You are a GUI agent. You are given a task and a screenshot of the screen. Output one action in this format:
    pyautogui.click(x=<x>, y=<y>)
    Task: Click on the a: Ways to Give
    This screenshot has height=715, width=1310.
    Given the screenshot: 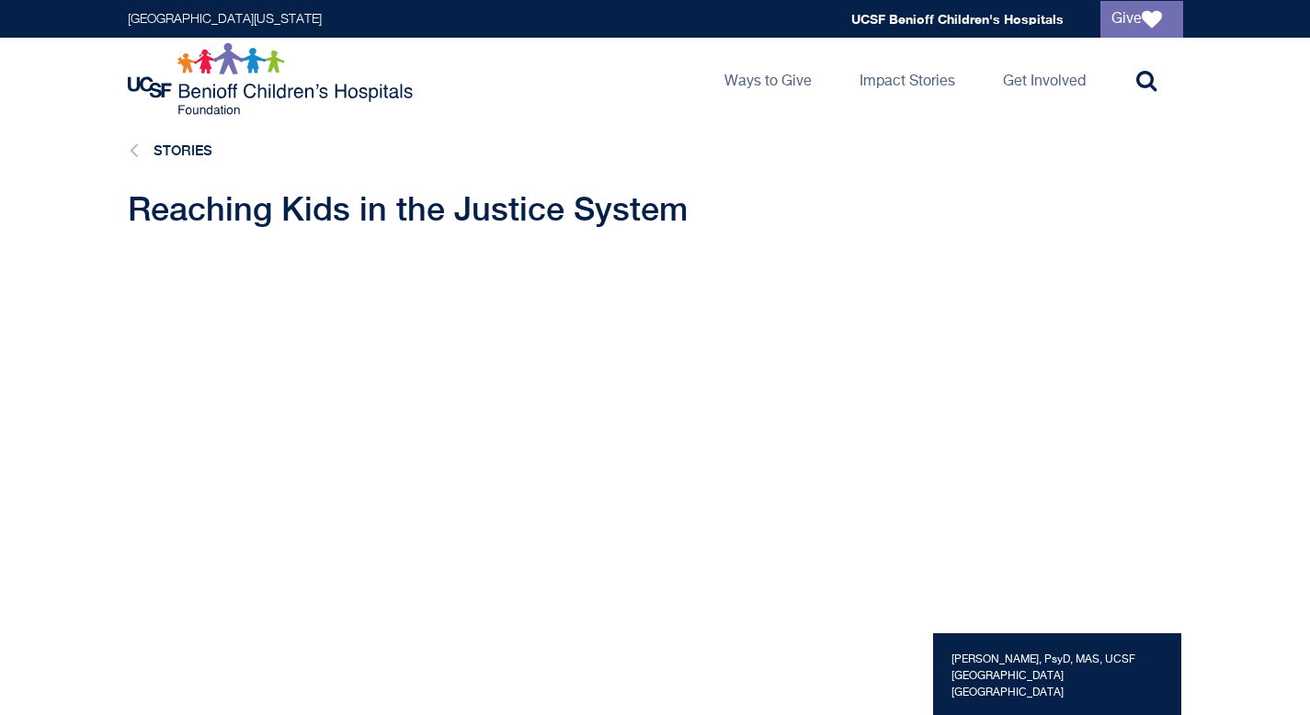 What is the action you would take?
    pyautogui.click(x=768, y=79)
    